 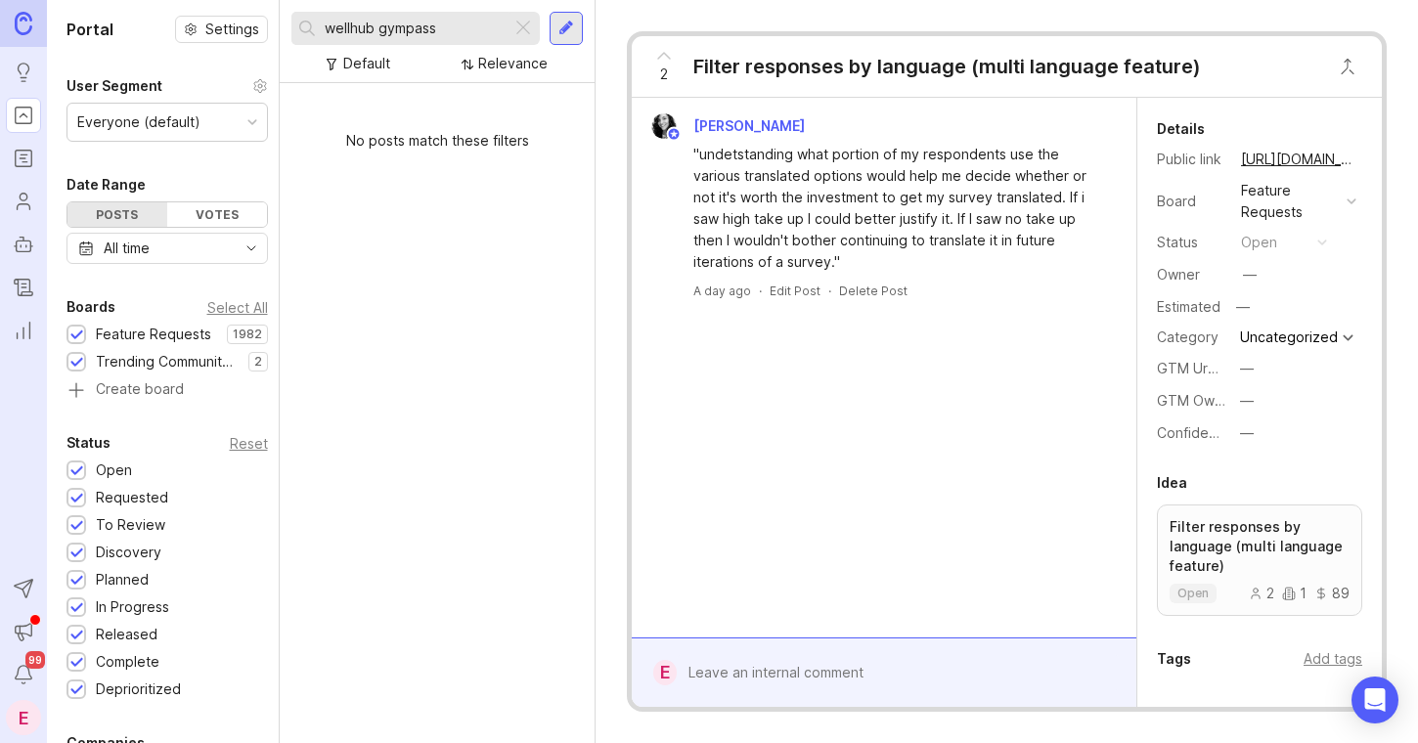 I want to click on div: Date Range, so click(x=106, y=185).